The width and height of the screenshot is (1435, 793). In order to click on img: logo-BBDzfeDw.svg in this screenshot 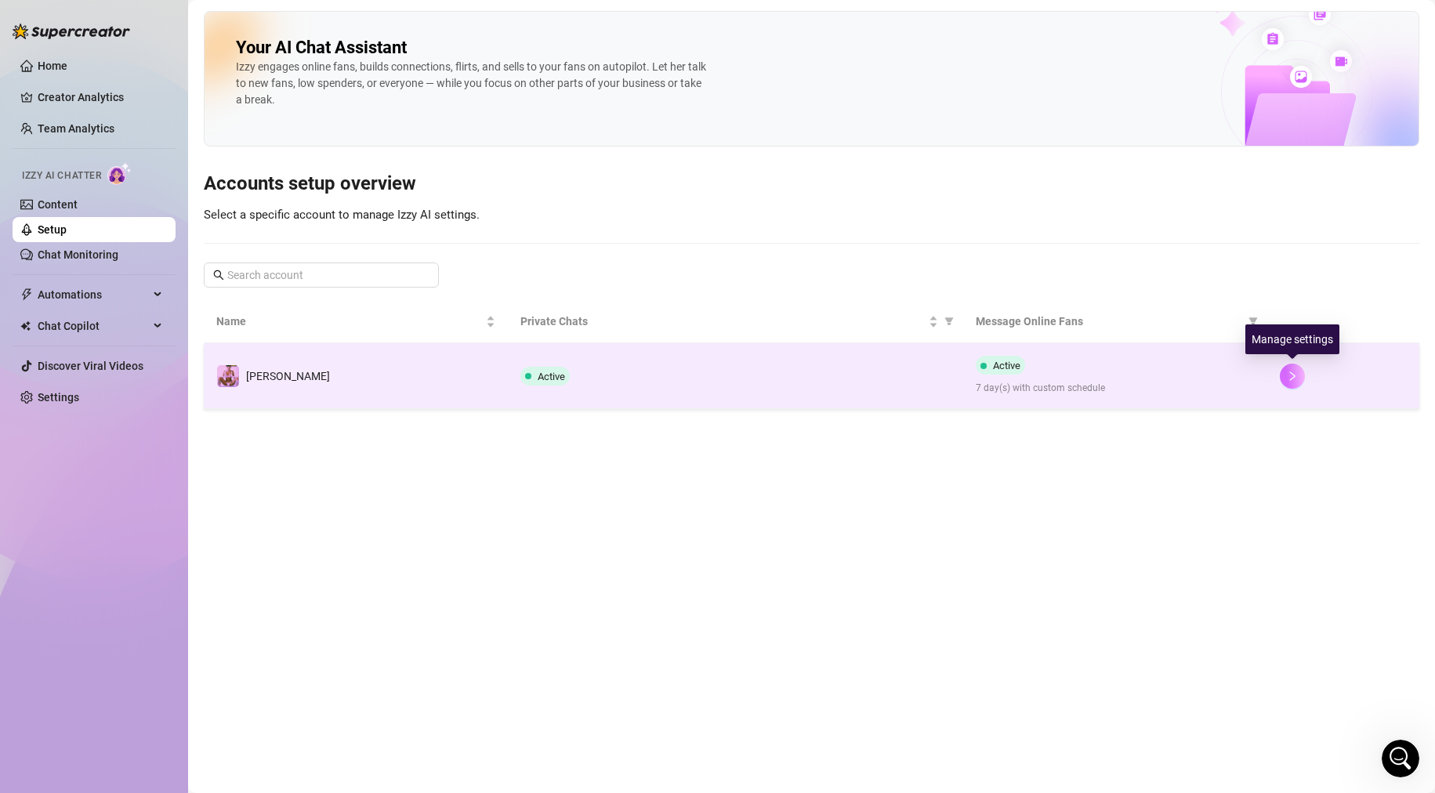, I will do `click(71, 31)`.